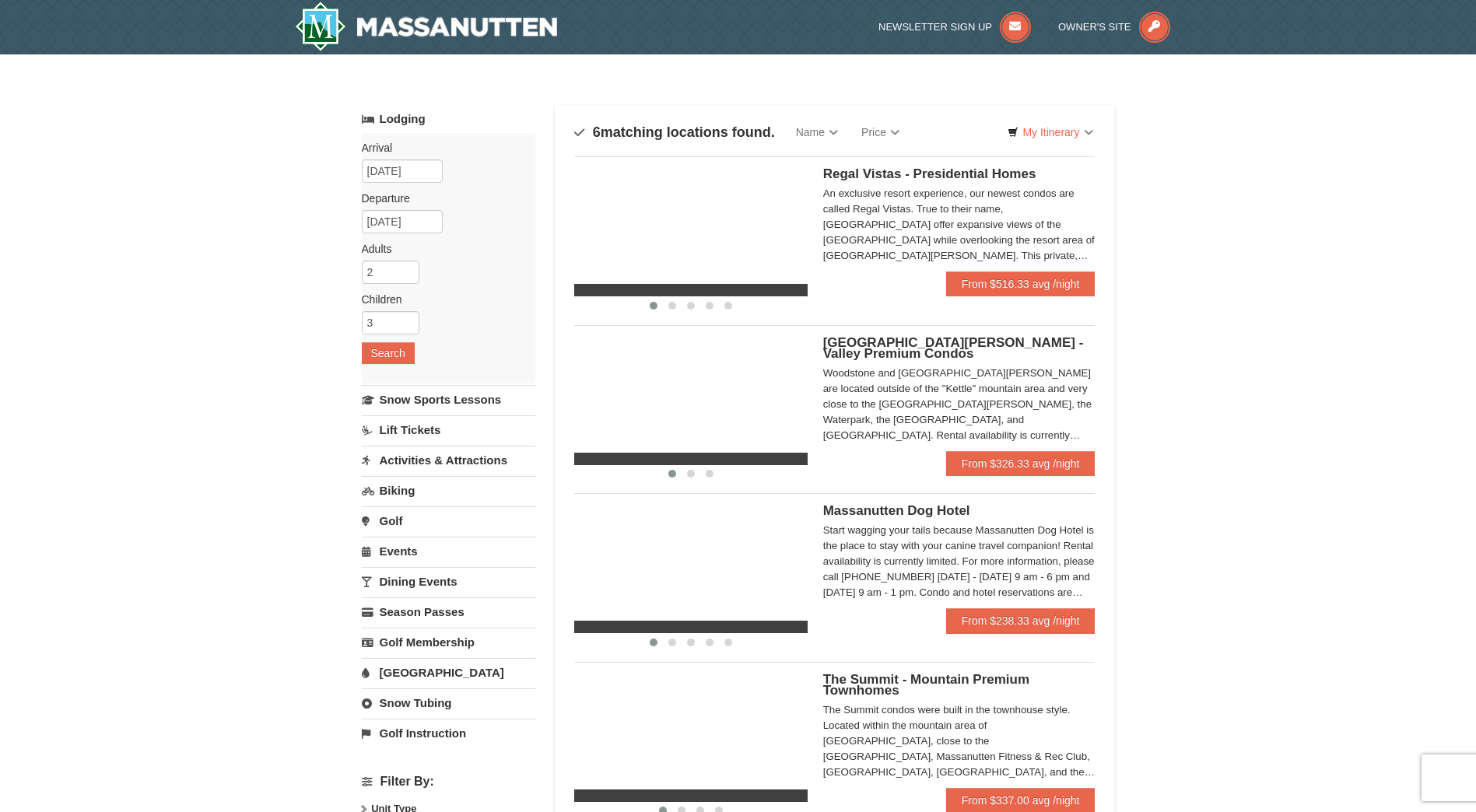 This screenshot has width=1476, height=812. Describe the element at coordinates (448, 429) in the screenshot. I see `a: Lift Tickets` at that location.